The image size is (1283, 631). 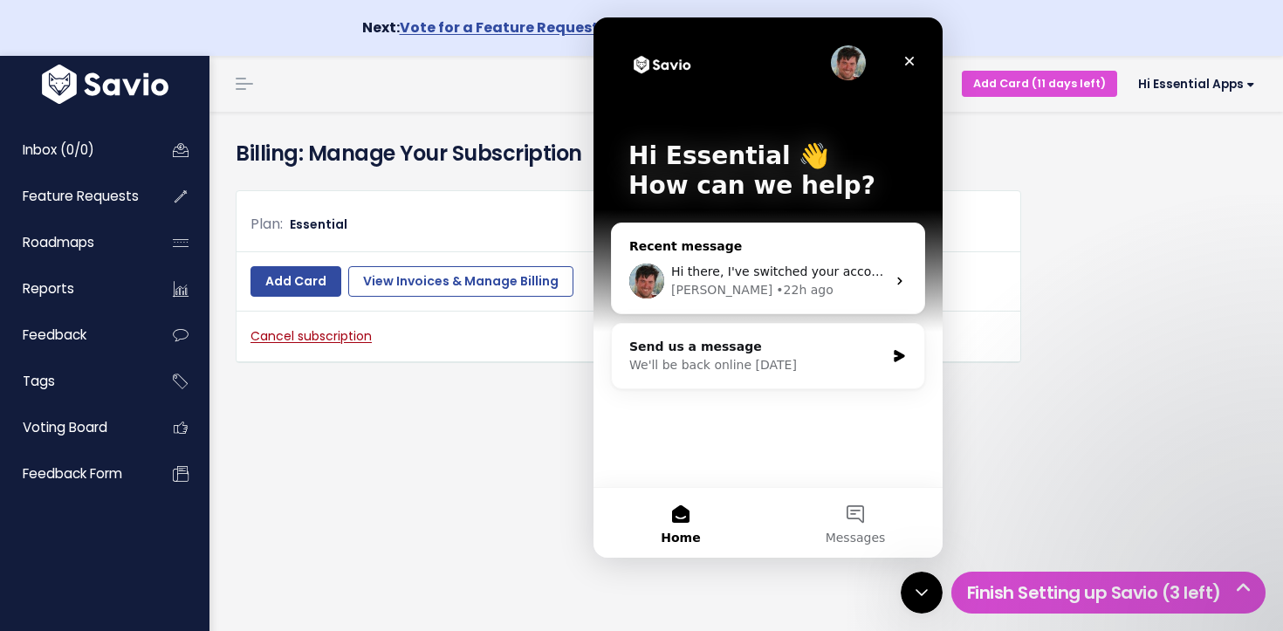 What do you see at coordinates (74, 428) in the screenshot?
I see `a: Voting Board` at bounding box center [74, 428].